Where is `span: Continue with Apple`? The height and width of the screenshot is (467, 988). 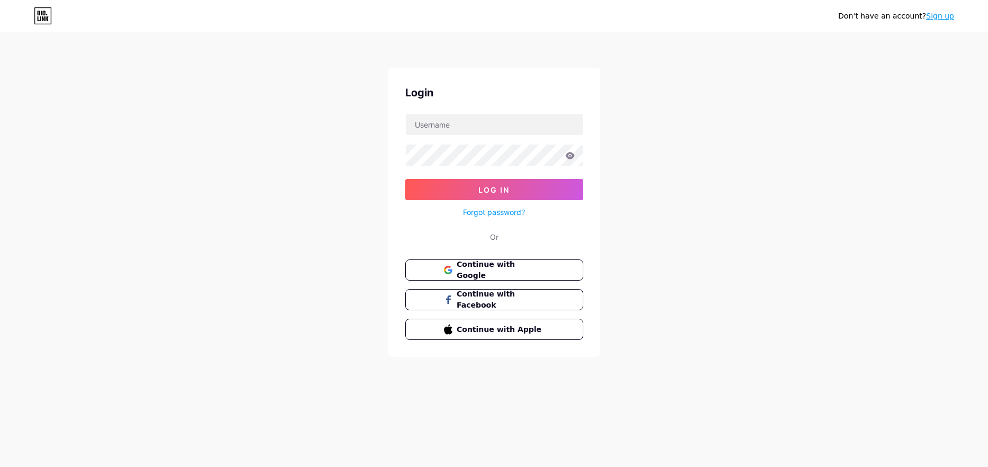
span: Continue with Apple is located at coordinates (500, 329).